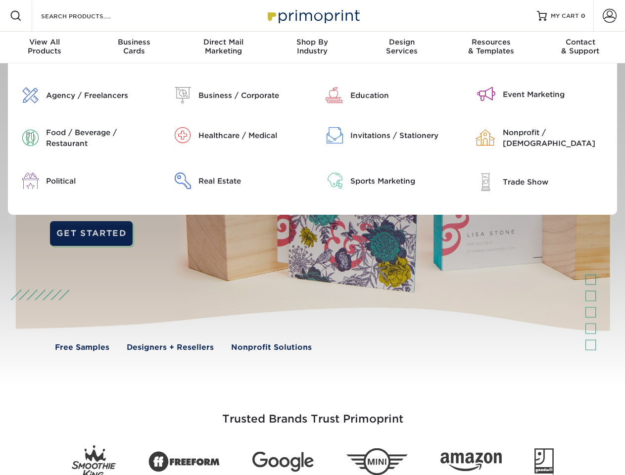 The image size is (625, 475). Describe the element at coordinates (99, 181) in the screenshot. I see `div: Political` at that location.